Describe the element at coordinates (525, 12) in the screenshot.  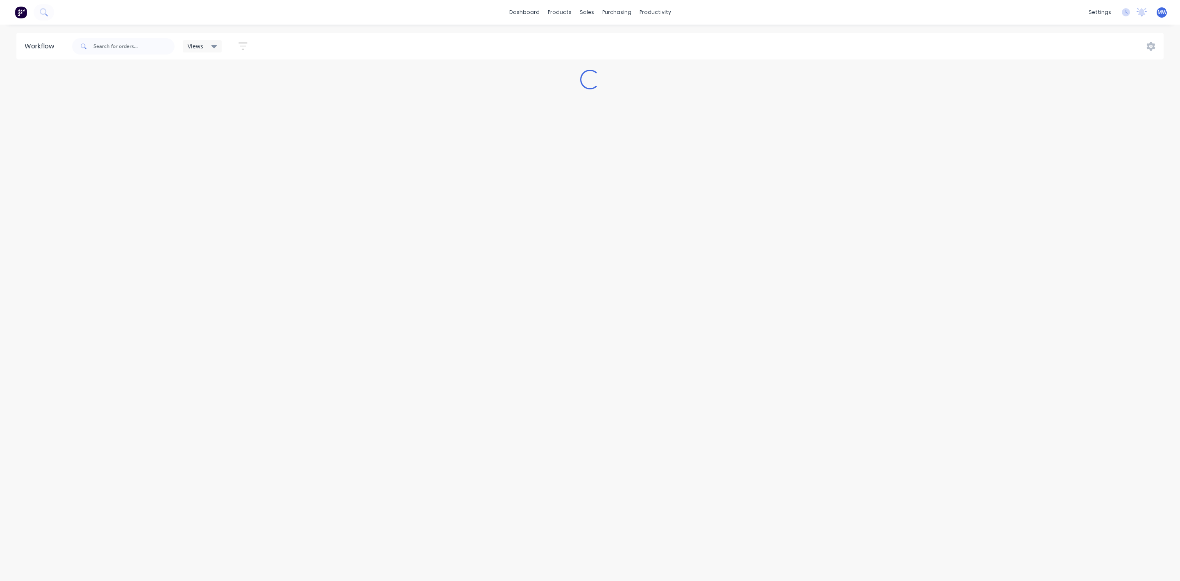
I see `a: dashboard` at that location.